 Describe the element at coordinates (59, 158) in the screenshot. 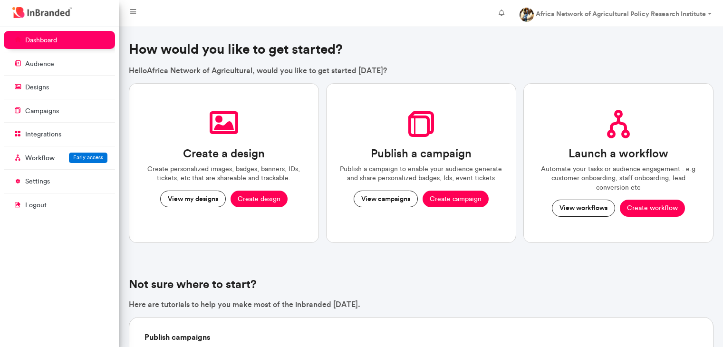

I see `a: WorkflowEarly access` at that location.